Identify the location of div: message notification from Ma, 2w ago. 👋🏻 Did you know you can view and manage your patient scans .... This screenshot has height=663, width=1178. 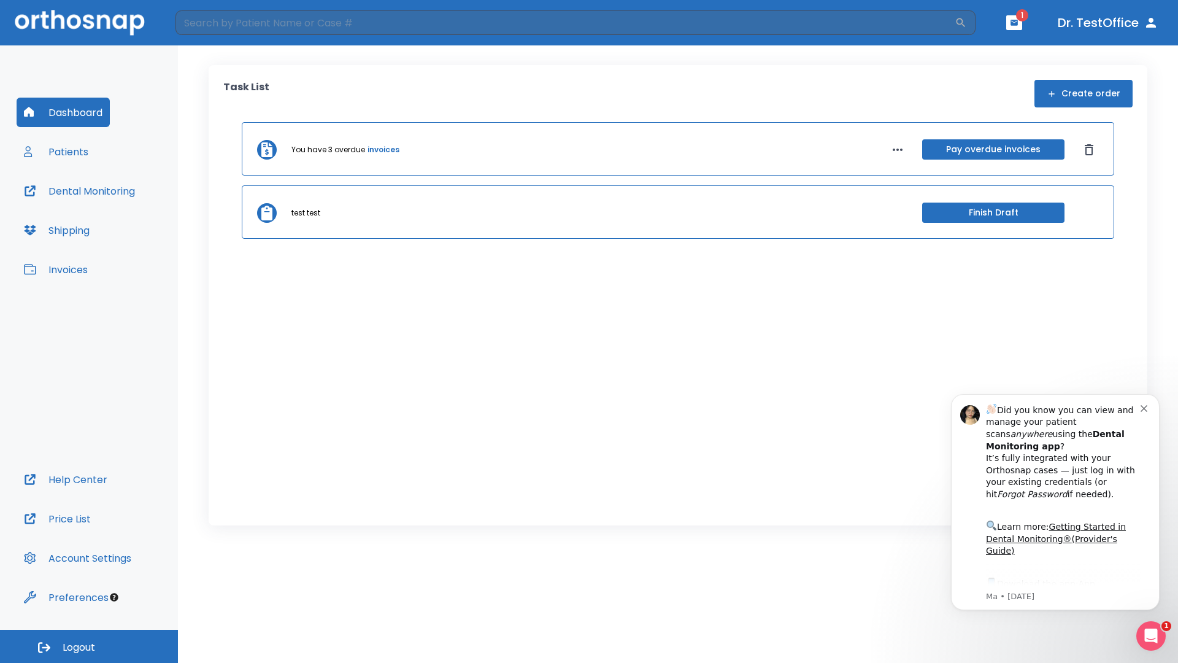
(123, 126).